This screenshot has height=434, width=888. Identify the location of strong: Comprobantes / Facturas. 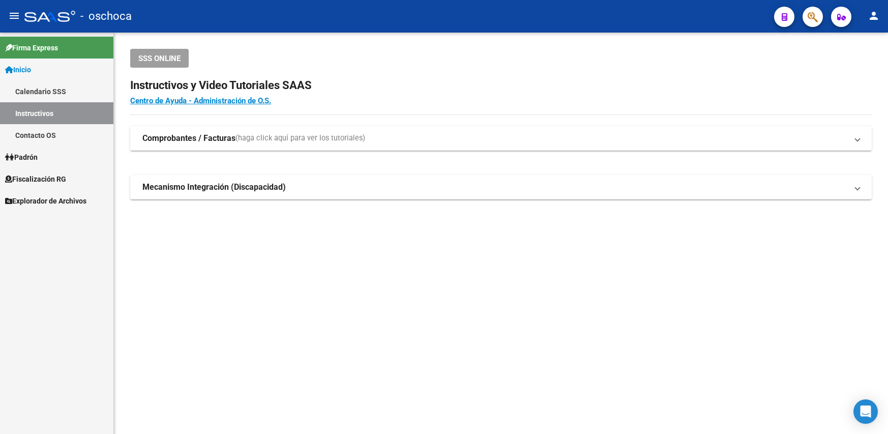
(189, 138).